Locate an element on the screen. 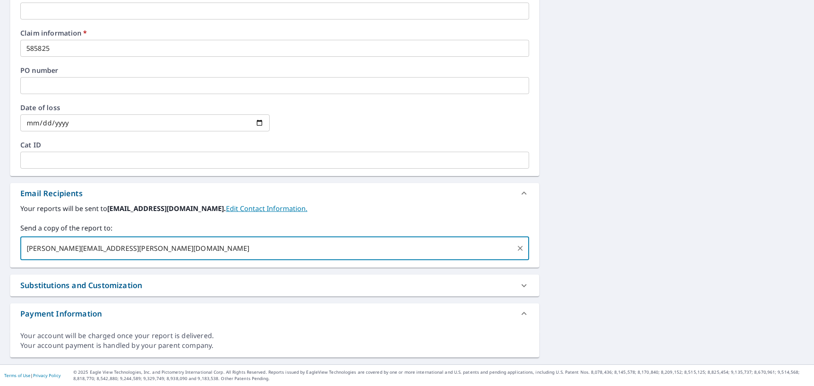 The image size is (814, 386). label: Send a copy of the report to: is located at coordinates (275, 228).